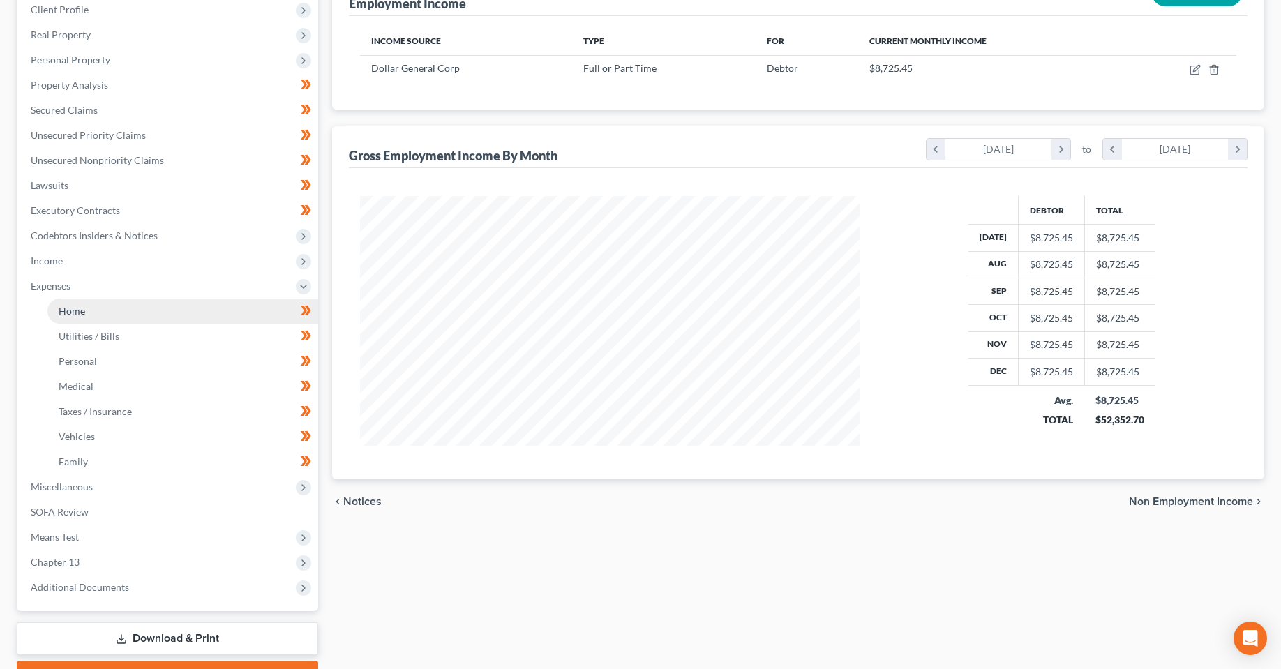 The width and height of the screenshot is (1281, 669). What do you see at coordinates (1051, 420) in the screenshot?
I see `div: TOTAL` at bounding box center [1051, 420].